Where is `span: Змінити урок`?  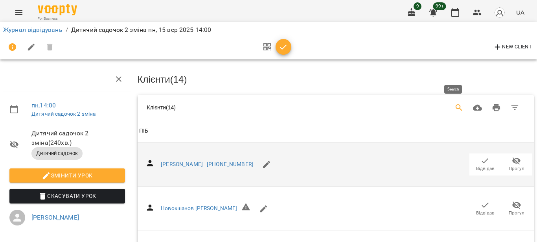
span: Змінити урок is located at coordinates (67, 175).